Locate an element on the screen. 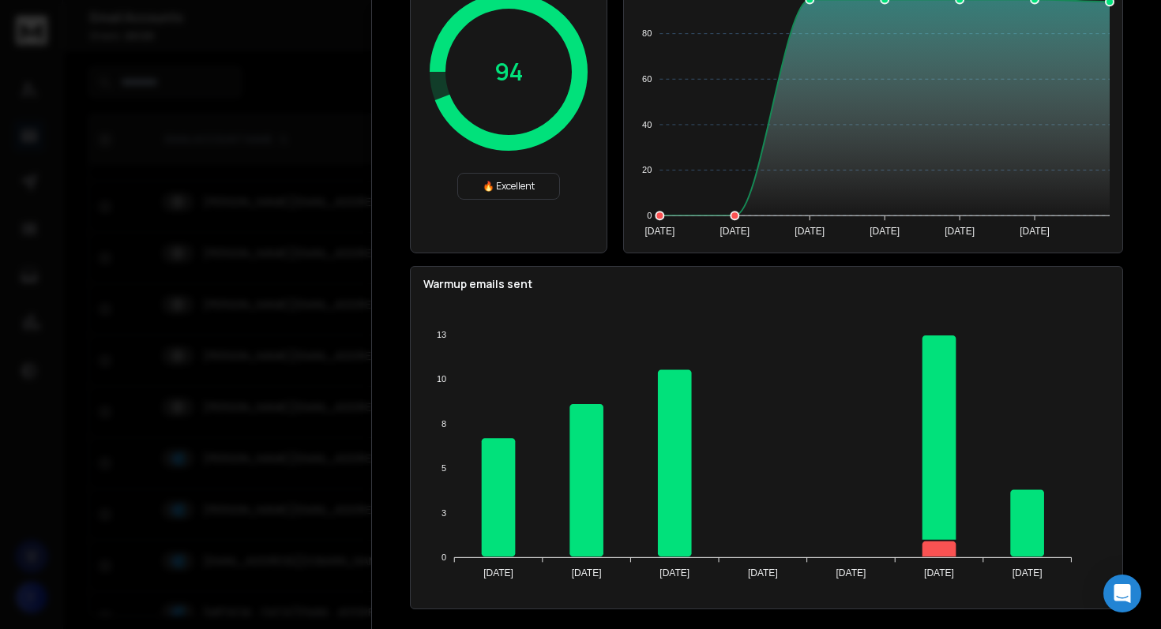 This screenshot has width=1161, height=629. tspan: 10 is located at coordinates (441, 379).